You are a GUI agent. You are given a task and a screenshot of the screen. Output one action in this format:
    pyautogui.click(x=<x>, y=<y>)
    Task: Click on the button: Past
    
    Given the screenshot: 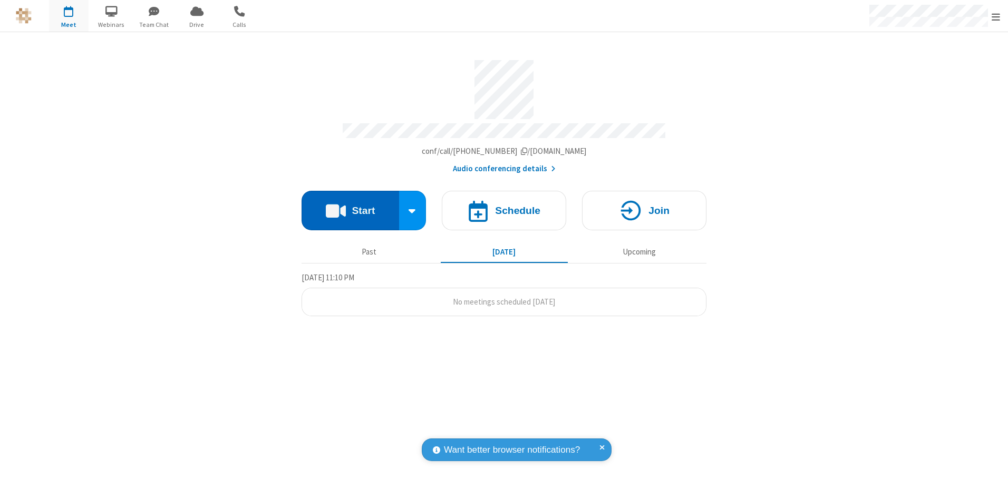 What is the action you would take?
    pyautogui.click(x=369, y=252)
    